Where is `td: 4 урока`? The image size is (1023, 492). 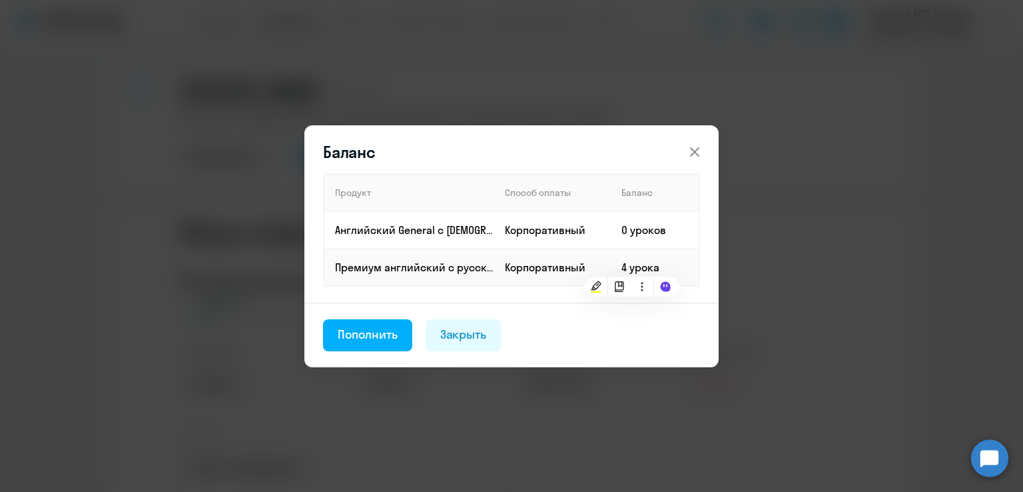
td: 4 урока is located at coordinates (655, 267).